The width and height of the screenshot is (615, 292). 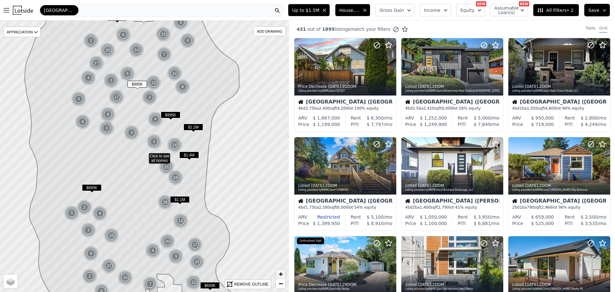 What do you see at coordinates (531, 284) in the screenshot?
I see `time: 2025-08-12 21:27` at bounding box center [531, 284].